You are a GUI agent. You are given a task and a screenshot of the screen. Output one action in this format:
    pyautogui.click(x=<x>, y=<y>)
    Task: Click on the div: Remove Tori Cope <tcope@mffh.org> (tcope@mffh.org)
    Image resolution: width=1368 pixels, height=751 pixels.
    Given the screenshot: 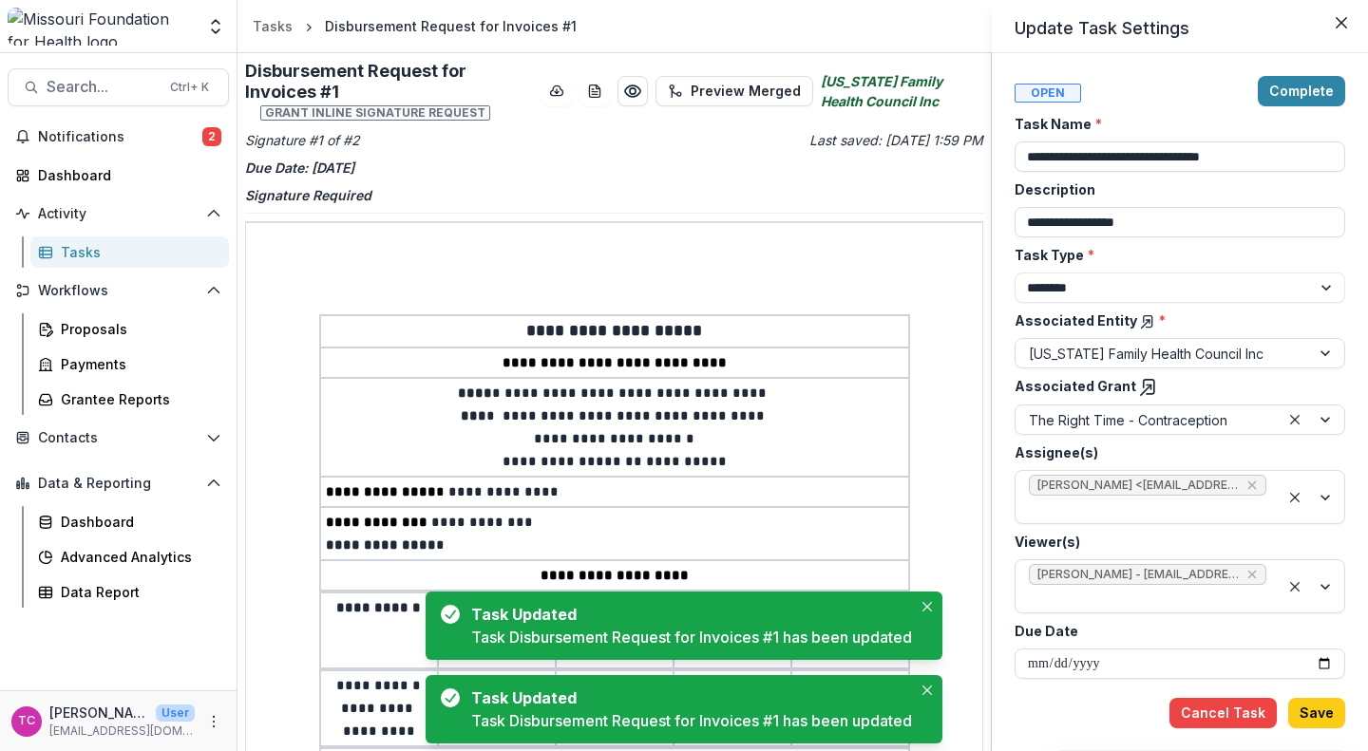 What is the action you would take?
    pyautogui.click(x=1252, y=485)
    